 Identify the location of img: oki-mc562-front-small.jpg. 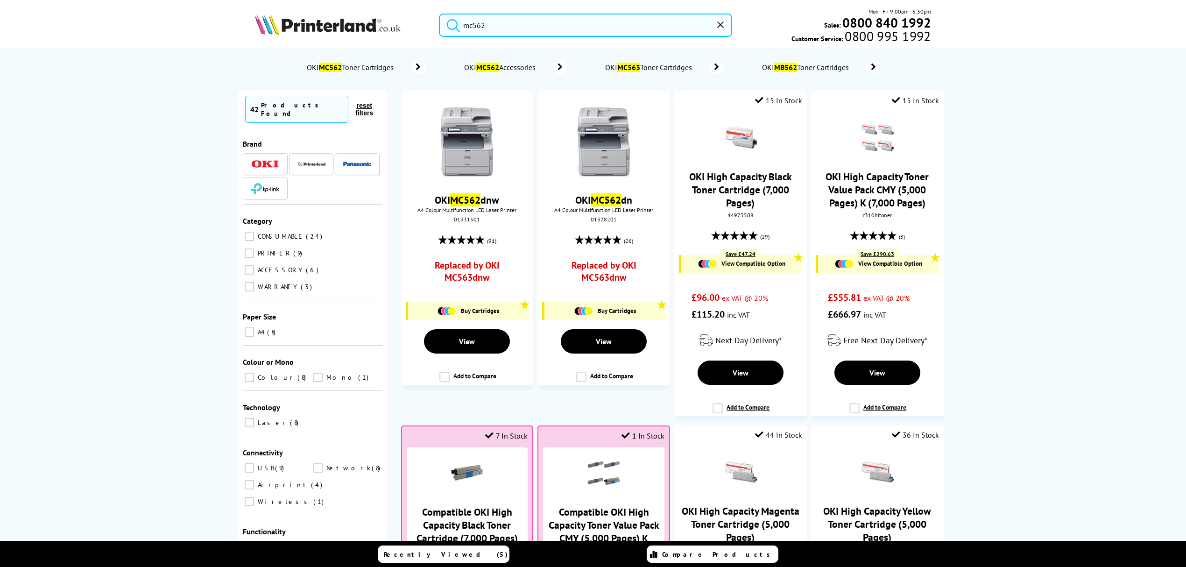
(467, 142).